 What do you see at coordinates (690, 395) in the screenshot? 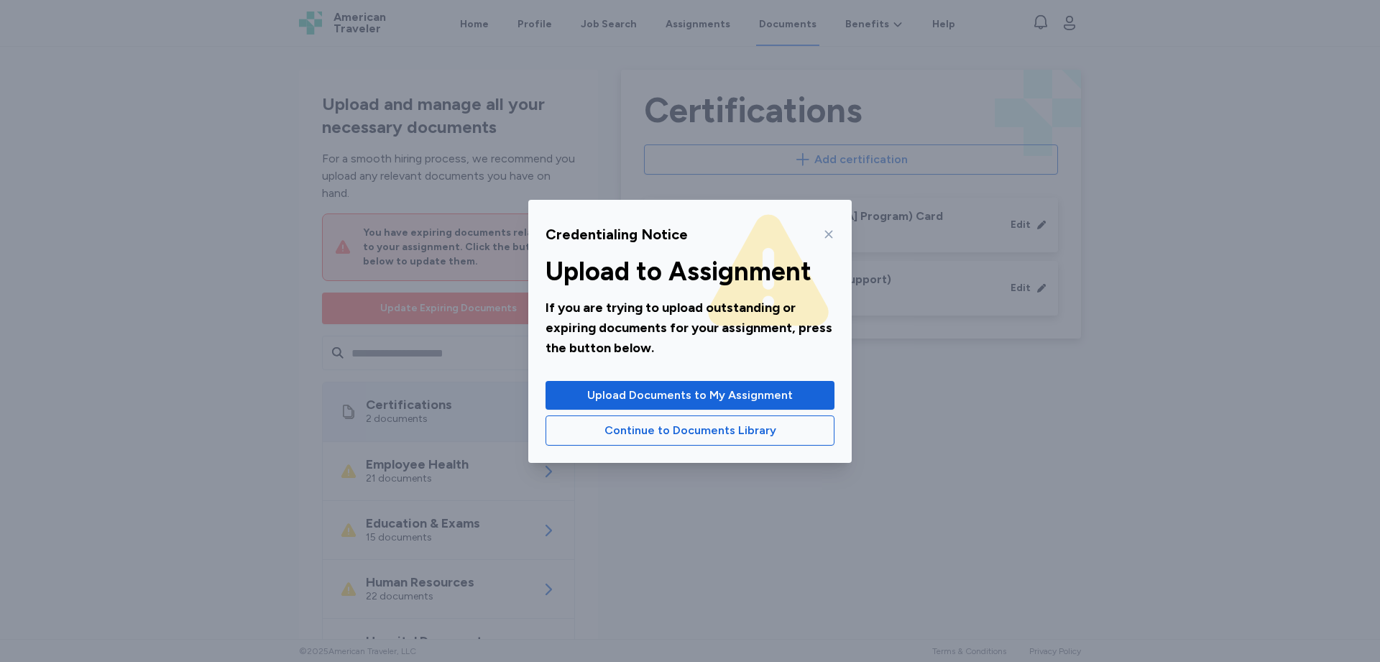
I see `span: Upload Documents to My Assignment` at bounding box center [690, 395].